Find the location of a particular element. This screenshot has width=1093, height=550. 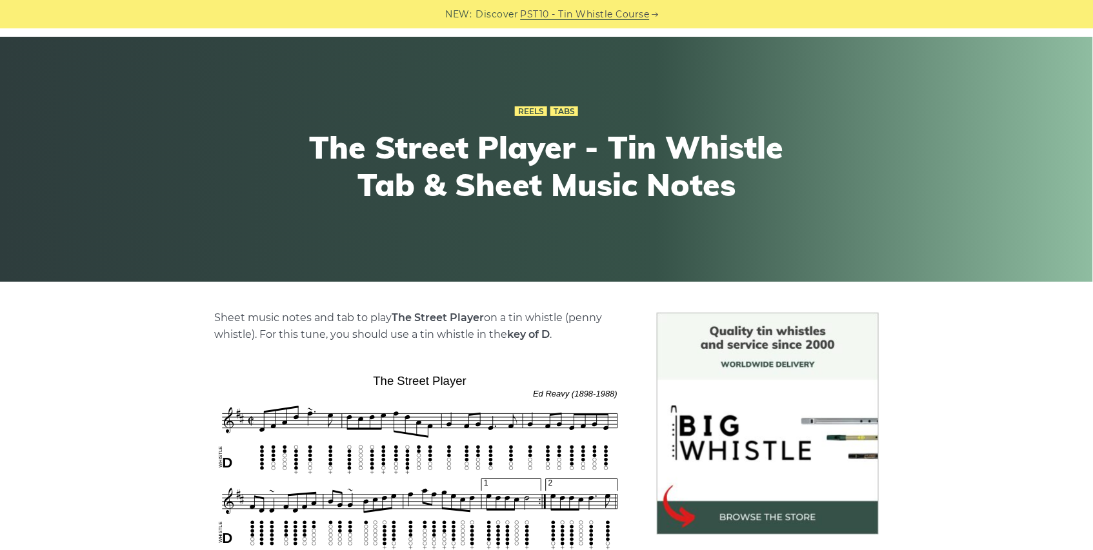

p: Sheet music notes and tab to play on a tin whistle (penny whistle). For this tune, you should use... is located at coordinates (420, 326).